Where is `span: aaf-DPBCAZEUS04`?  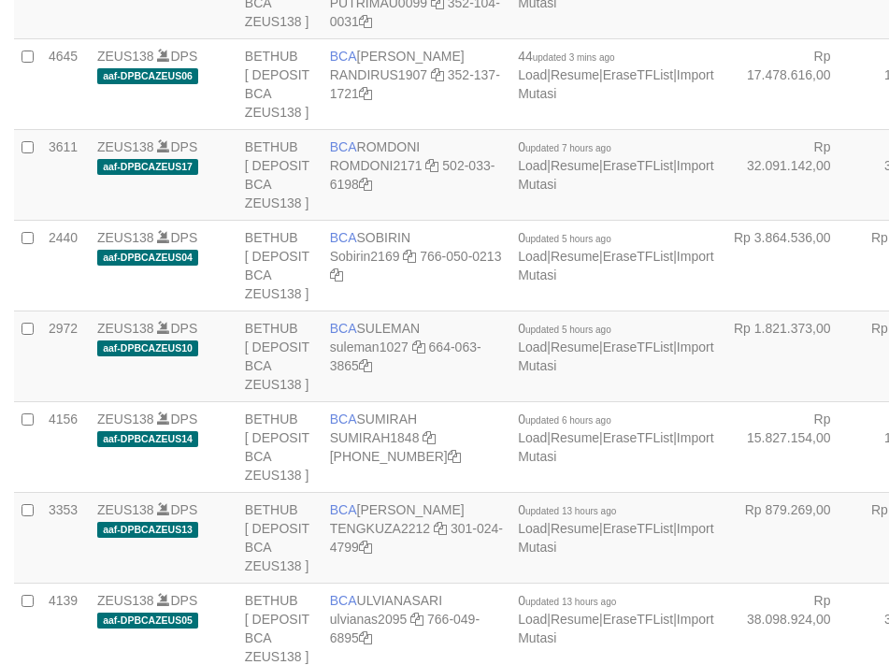 span: aaf-DPBCAZEUS04 is located at coordinates (148, 257).